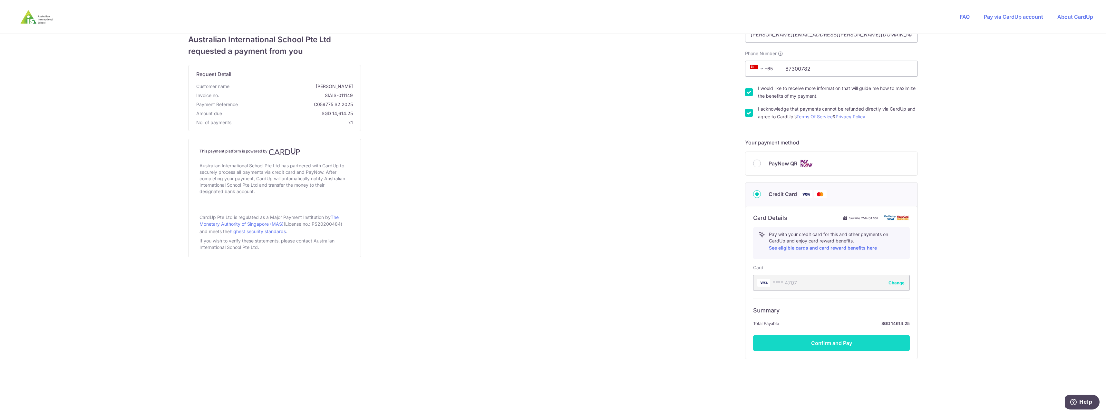 This screenshot has height=414, width=1106. What do you see at coordinates (831, 34) in the screenshot?
I see `input: Email address` at bounding box center [831, 34].